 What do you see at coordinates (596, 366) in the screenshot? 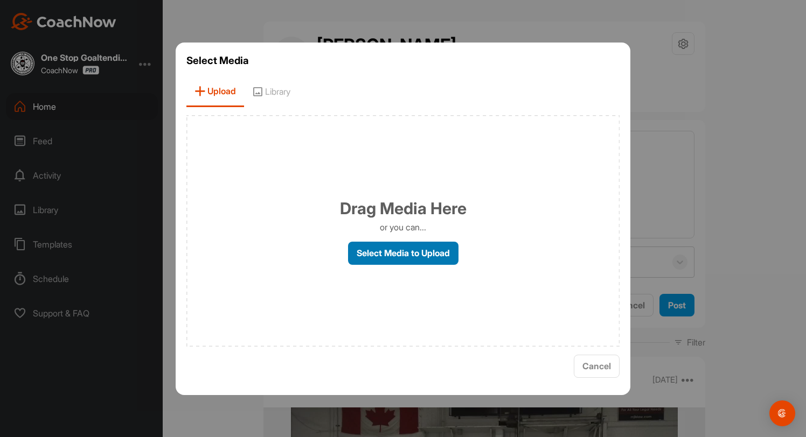
I see `button: Cancel` at bounding box center [596, 366].